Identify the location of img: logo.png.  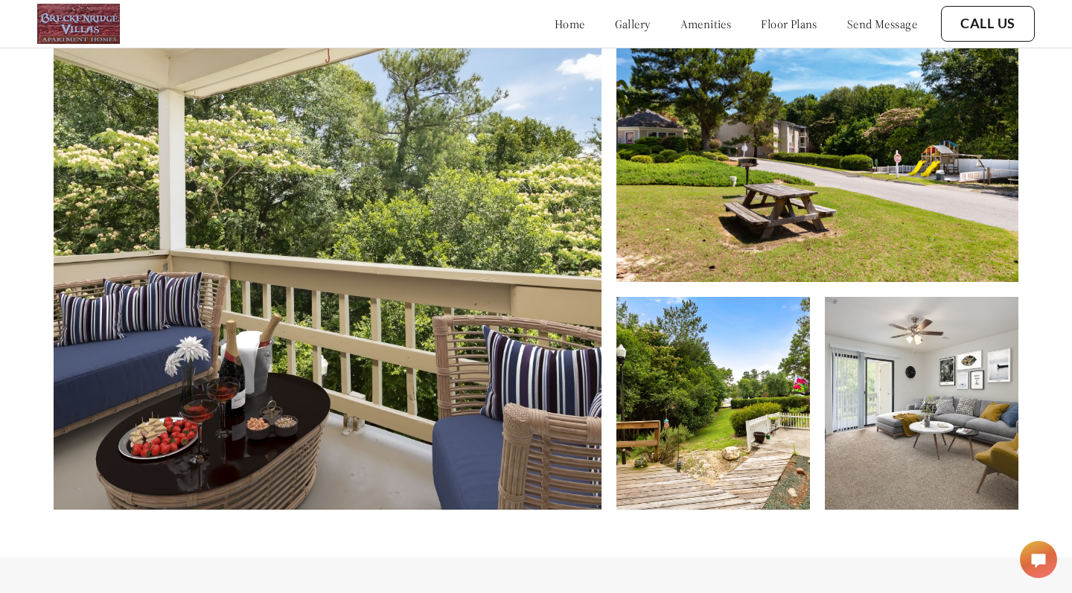
(78, 24).